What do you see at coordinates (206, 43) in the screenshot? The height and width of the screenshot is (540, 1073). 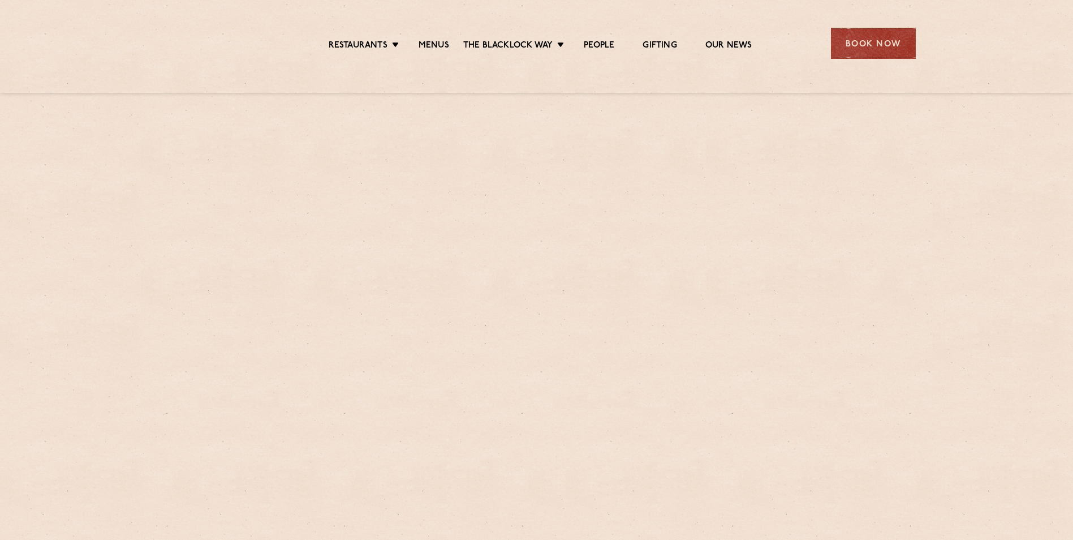 I see `img: svg%3E` at bounding box center [206, 43].